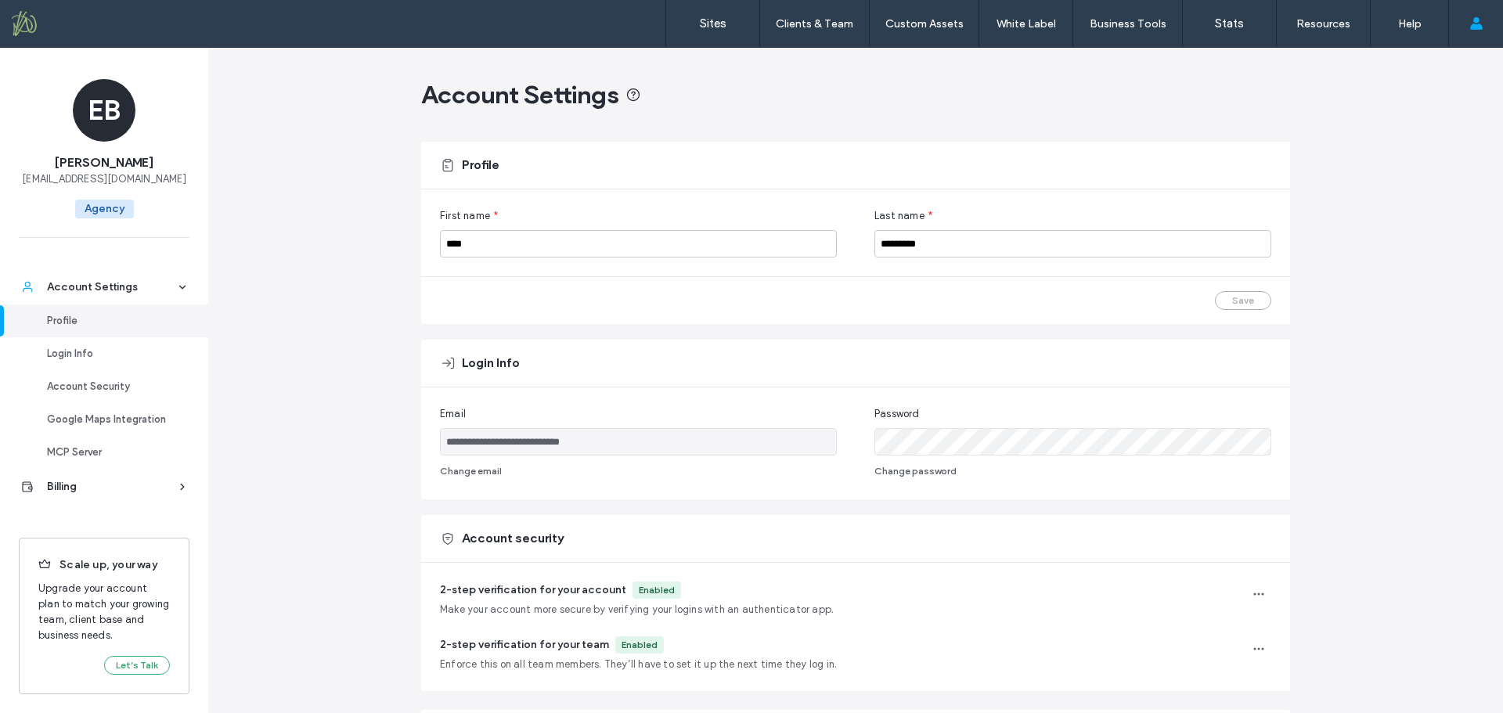 The image size is (1503, 713). What do you see at coordinates (897, 414) in the screenshot?
I see `span: Password` at bounding box center [897, 414].